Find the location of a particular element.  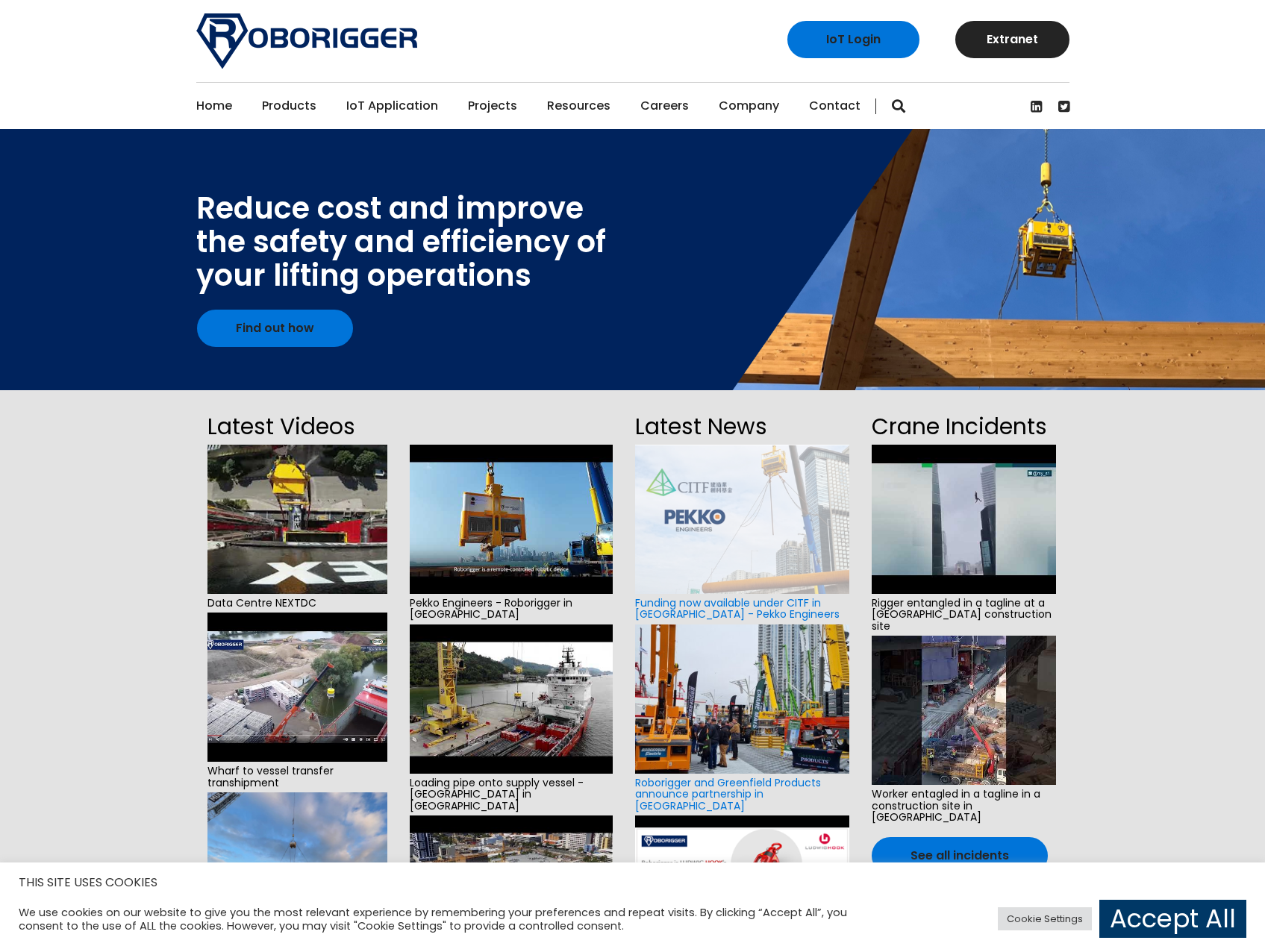

a: Extranet is located at coordinates (1012, 40).